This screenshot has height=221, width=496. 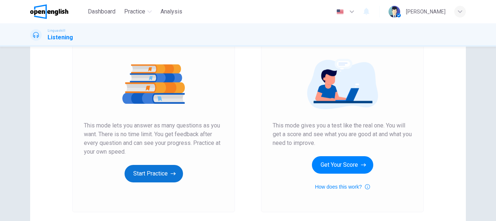 I want to click on button: Analysis, so click(x=172, y=12).